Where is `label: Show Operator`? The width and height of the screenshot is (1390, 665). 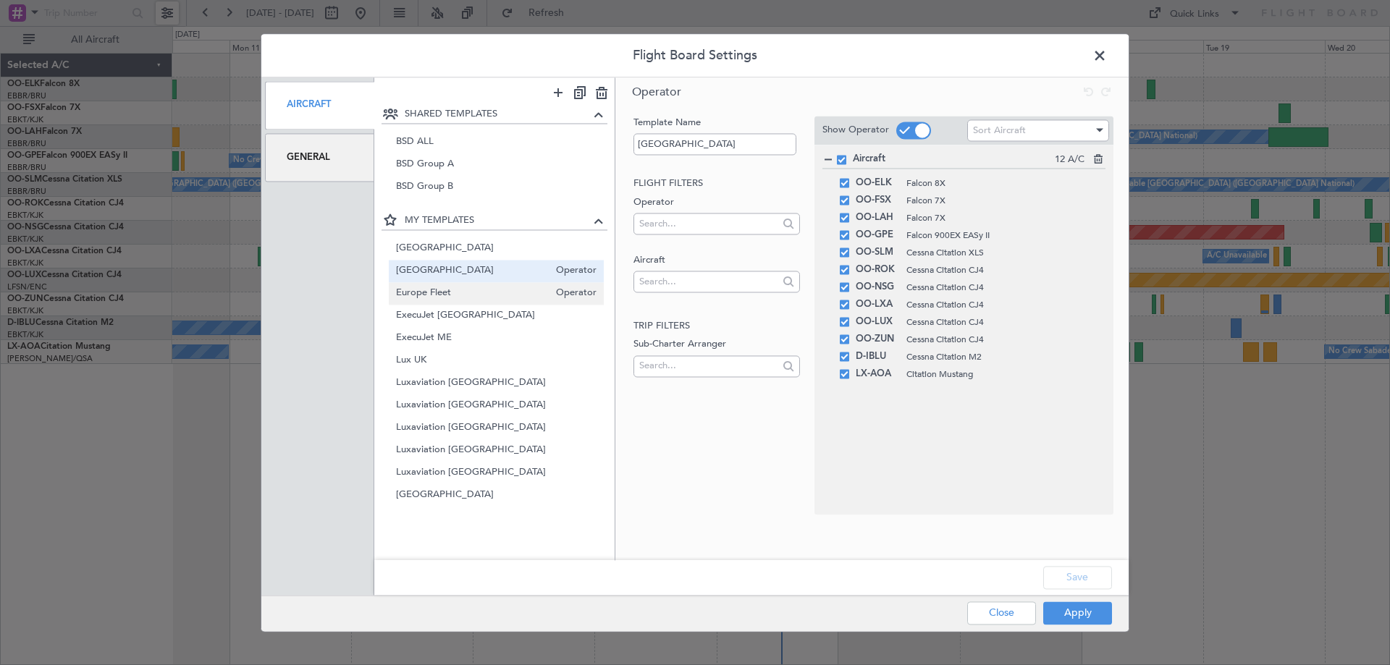
label: Show Operator is located at coordinates (856, 131).